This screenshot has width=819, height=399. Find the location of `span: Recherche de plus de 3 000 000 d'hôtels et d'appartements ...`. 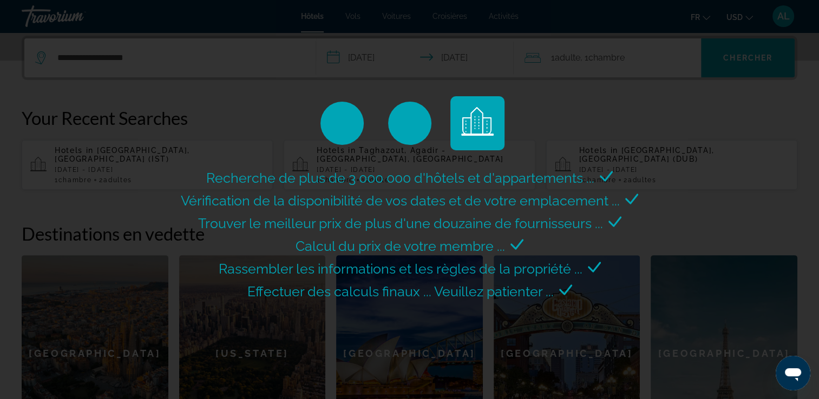

span: Recherche de plus de 3 000 000 d'hôtels et d'appartements ... is located at coordinates (400, 178).